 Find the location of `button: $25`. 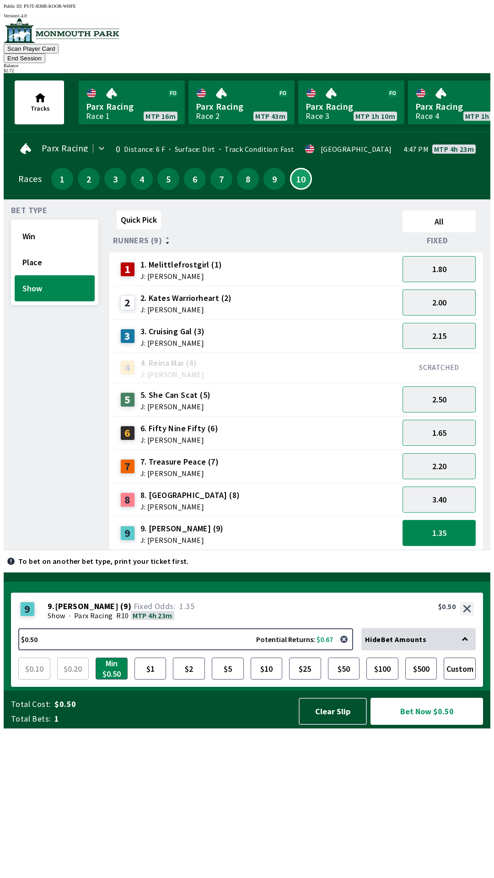

button: $25 is located at coordinates (305, 669).